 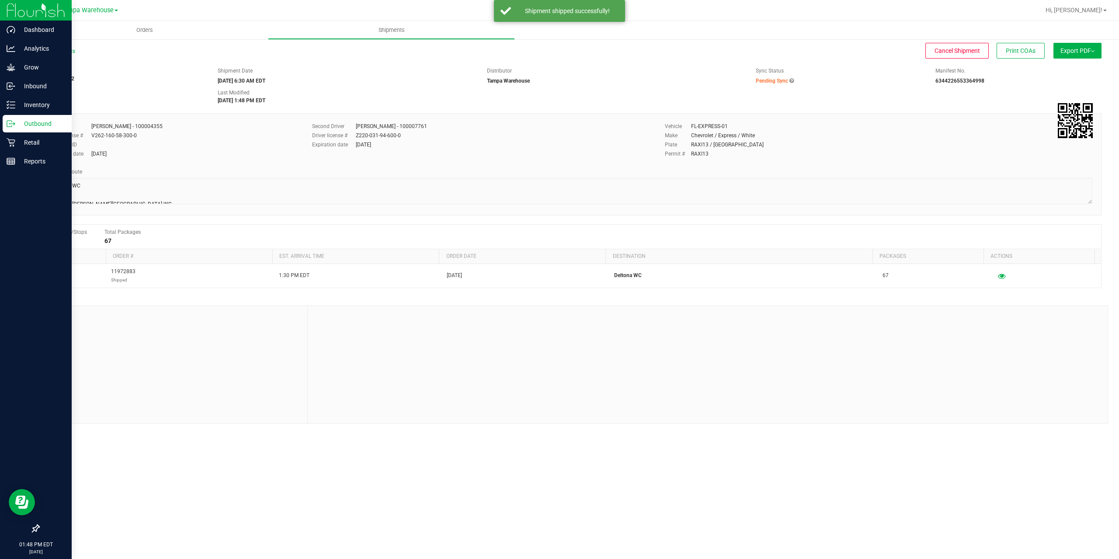 What do you see at coordinates (42, 67) in the screenshot?
I see `p: Grow` at bounding box center [42, 67].